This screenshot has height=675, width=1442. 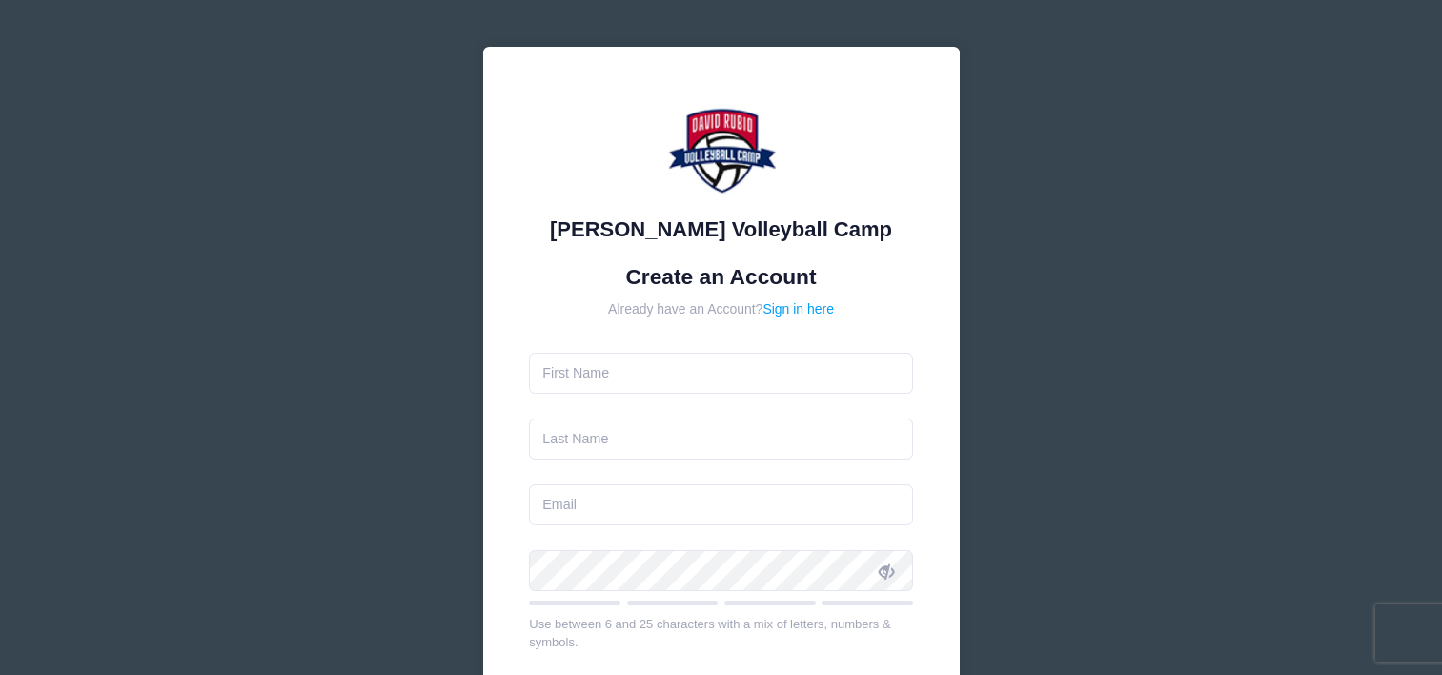 I want to click on input: First Name, so click(x=721, y=373).